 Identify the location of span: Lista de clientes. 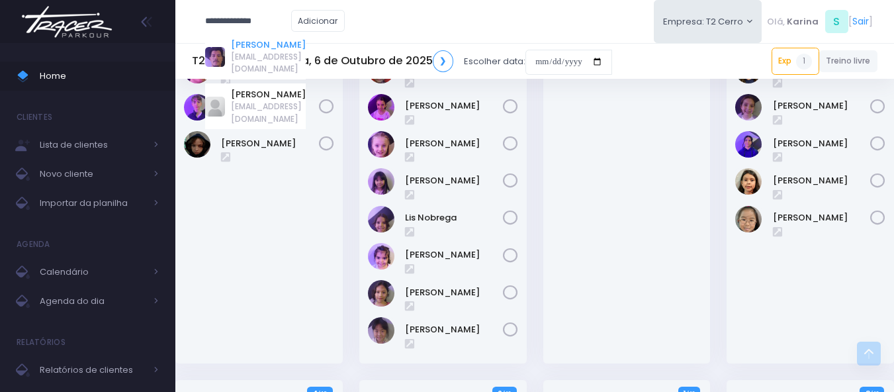
(93, 145).